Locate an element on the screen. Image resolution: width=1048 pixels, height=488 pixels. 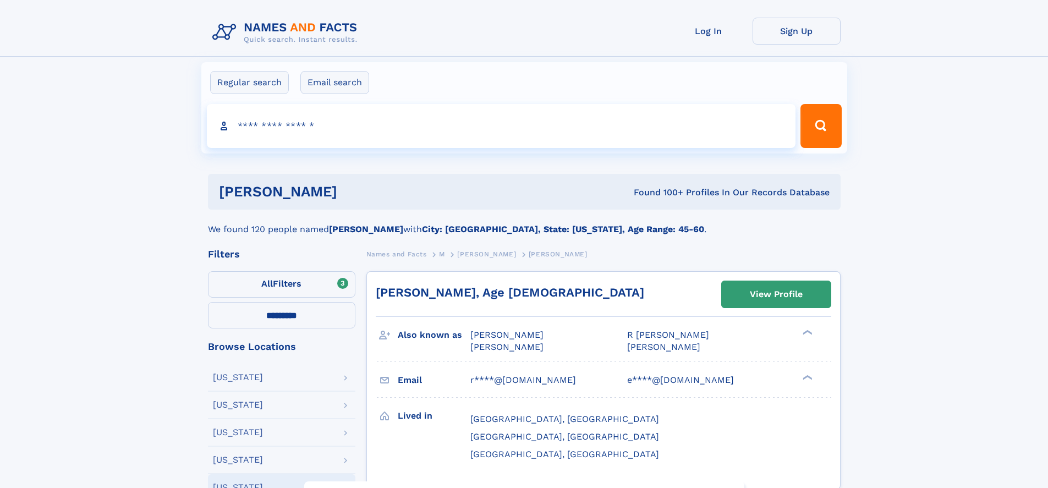
div: Browse Locations is located at coordinates (282, 347).